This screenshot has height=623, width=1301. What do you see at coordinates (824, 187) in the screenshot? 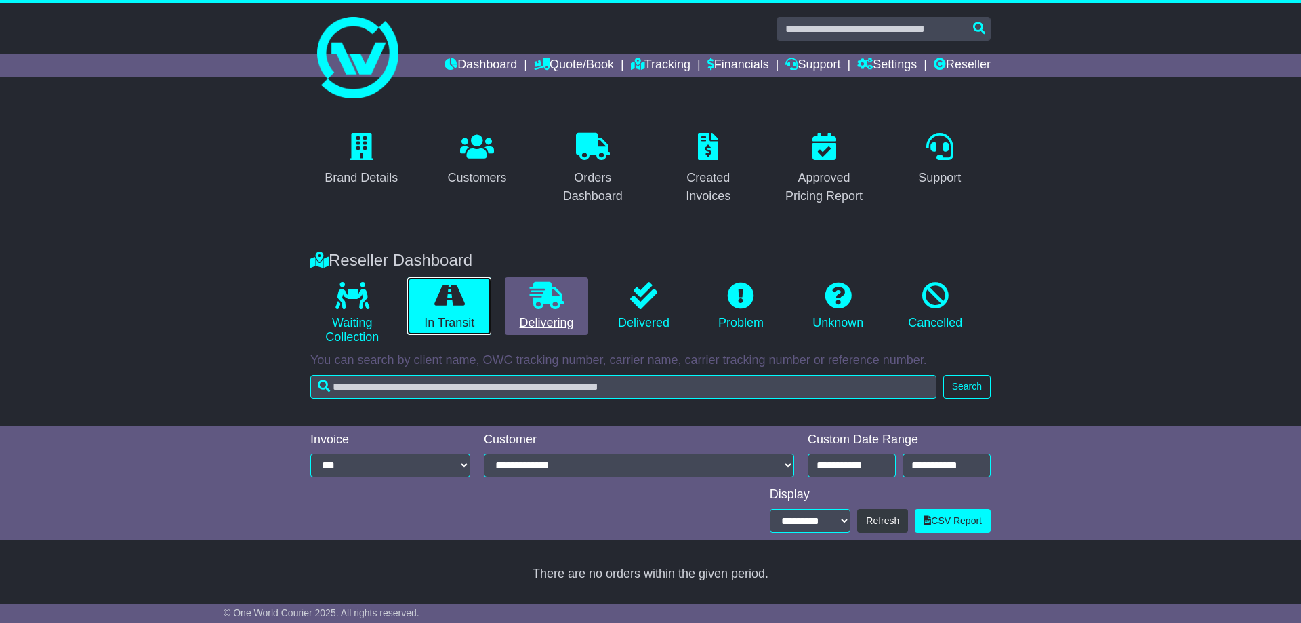
I see `div: Approved Pricing Report` at bounding box center [824, 187].